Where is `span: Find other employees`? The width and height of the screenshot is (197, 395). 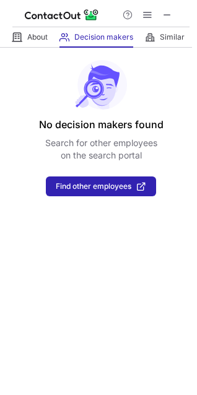
span: Find other employees is located at coordinates (93, 186).